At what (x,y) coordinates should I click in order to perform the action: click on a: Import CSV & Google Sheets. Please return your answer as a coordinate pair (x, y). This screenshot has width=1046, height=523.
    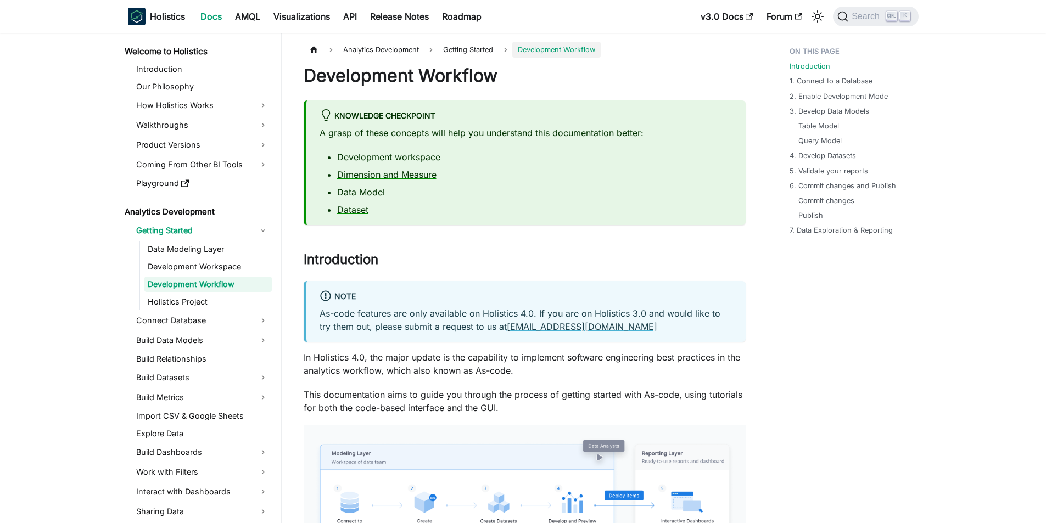
    Looking at the image, I should click on (202, 416).